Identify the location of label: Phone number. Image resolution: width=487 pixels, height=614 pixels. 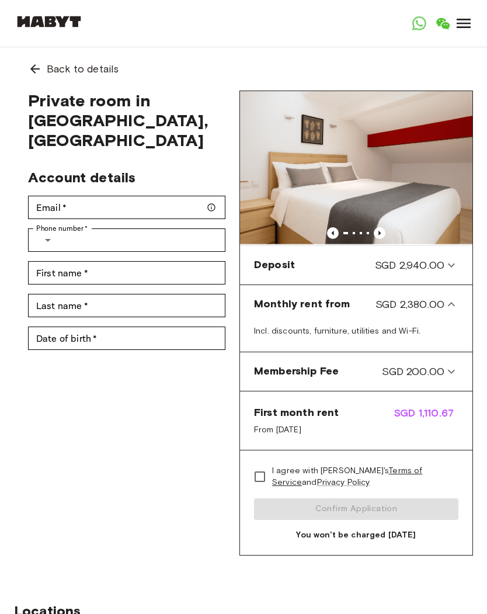
(62, 228).